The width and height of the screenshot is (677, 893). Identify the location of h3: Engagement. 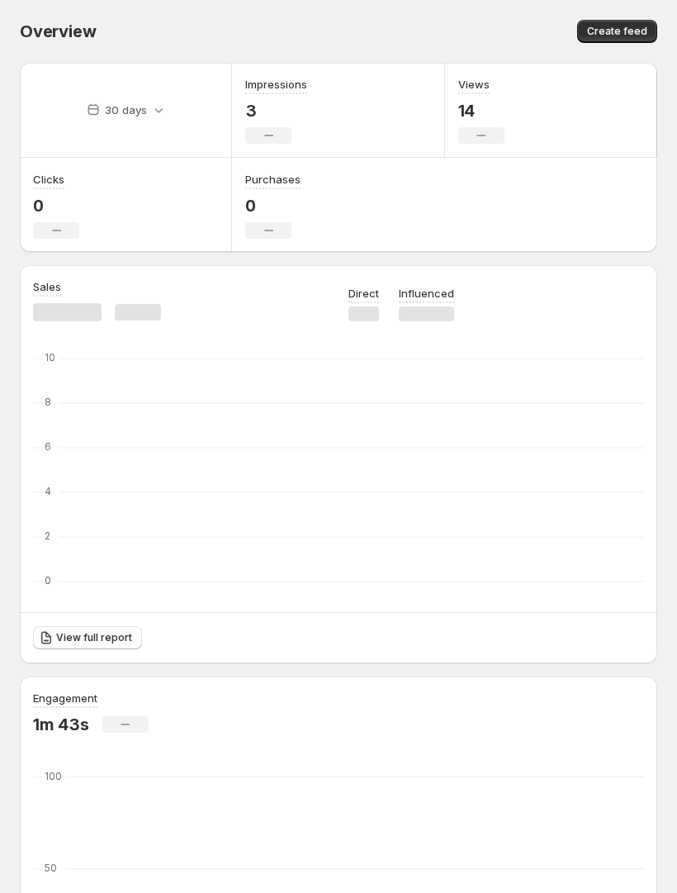
(65, 698).